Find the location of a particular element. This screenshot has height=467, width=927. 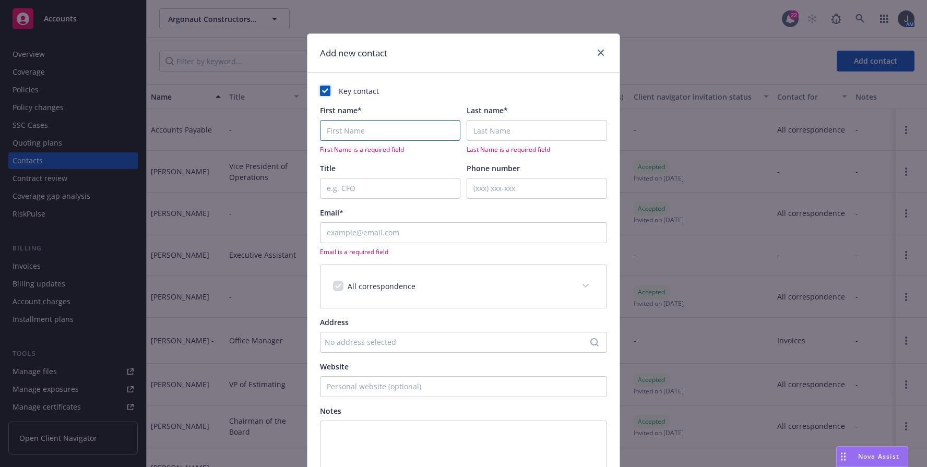

span: Nova Assist is located at coordinates (879, 456).